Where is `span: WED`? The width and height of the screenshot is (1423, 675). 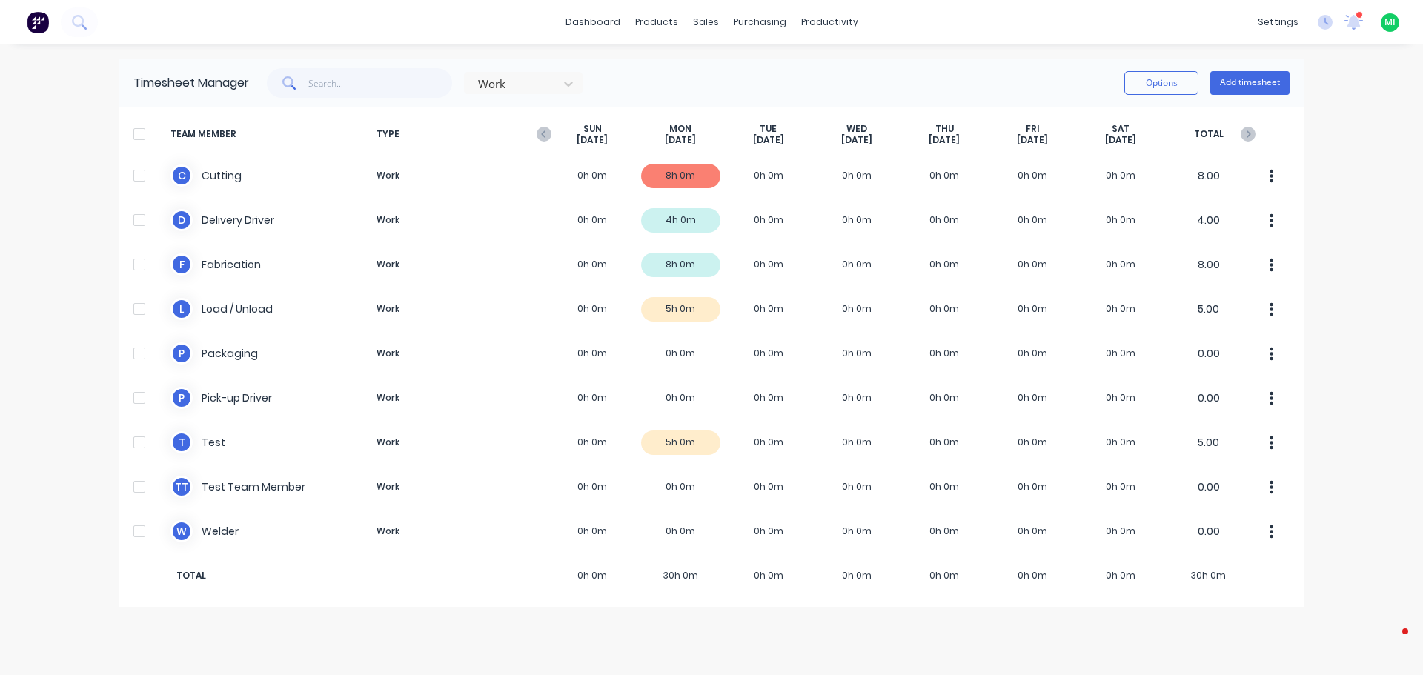 span: WED is located at coordinates (857, 129).